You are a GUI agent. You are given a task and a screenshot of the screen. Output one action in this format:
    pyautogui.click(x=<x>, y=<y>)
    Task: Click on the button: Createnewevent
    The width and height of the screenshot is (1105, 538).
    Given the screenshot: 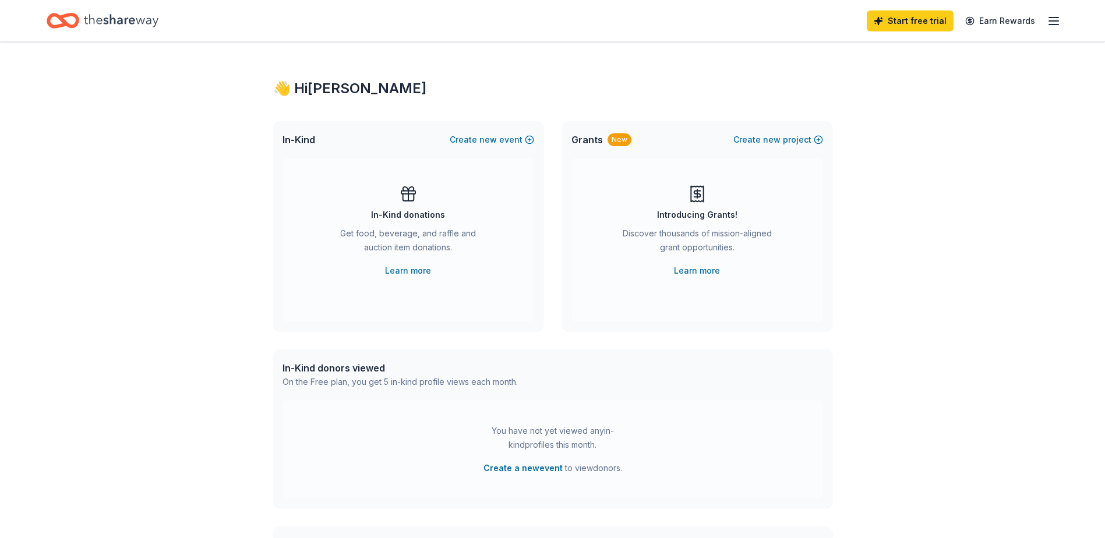 What is the action you would take?
    pyautogui.click(x=492, y=140)
    